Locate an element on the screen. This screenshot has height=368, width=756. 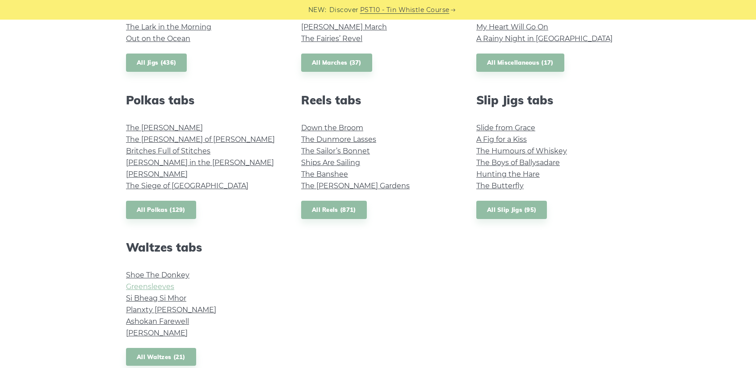
a: All Jigs (436) is located at coordinates (156, 63).